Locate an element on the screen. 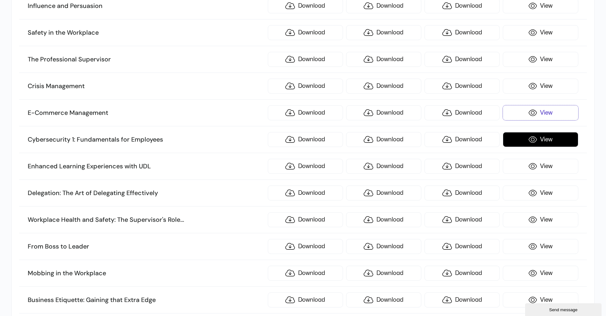  h3: Mobbing in the Workplace is located at coordinates (146, 273).